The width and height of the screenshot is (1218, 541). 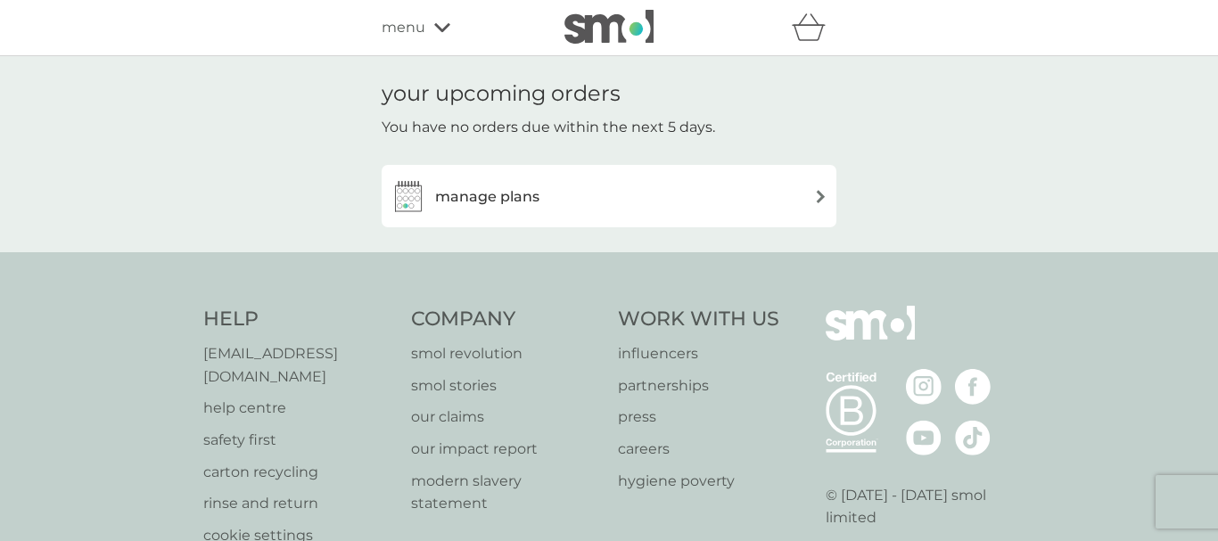 I want to click on p: smol stories, so click(x=506, y=386).